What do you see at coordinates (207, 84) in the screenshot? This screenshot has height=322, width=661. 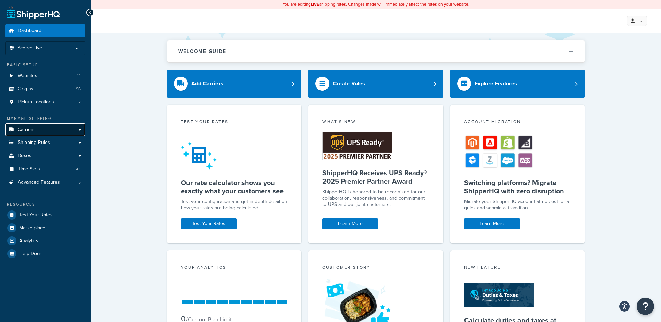 I see `div: Add Carriers` at bounding box center [207, 84].